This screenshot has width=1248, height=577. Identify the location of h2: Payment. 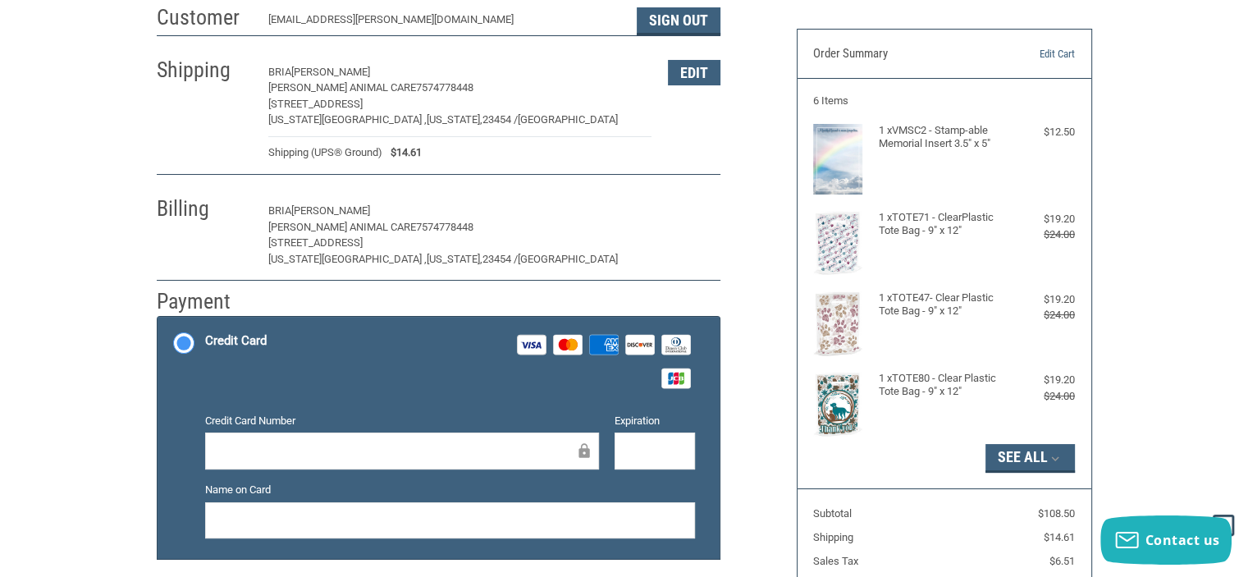
(204, 301).